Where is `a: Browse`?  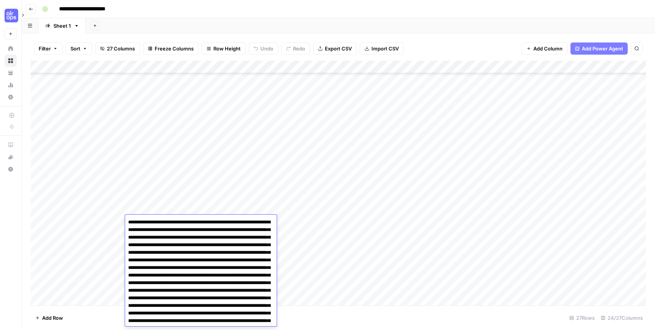
a: Browse is located at coordinates (11, 61).